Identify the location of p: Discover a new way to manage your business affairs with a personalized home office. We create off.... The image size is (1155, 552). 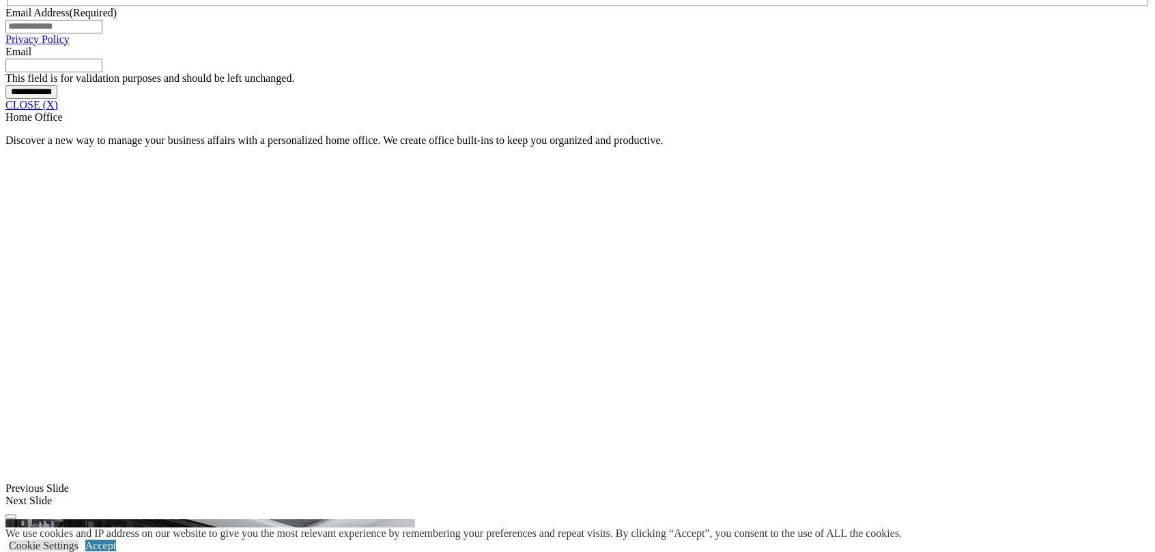
(578, 141).